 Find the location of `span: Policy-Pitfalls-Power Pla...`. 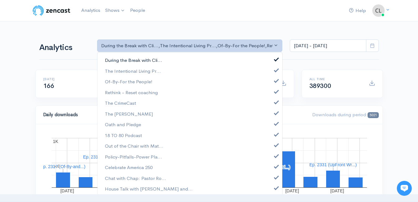

span: Policy-Pitfalls-Power Pla... is located at coordinates (134, 157).